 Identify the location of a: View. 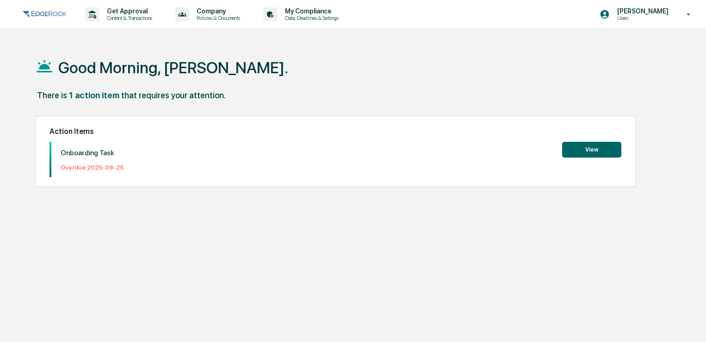
(592, 149).